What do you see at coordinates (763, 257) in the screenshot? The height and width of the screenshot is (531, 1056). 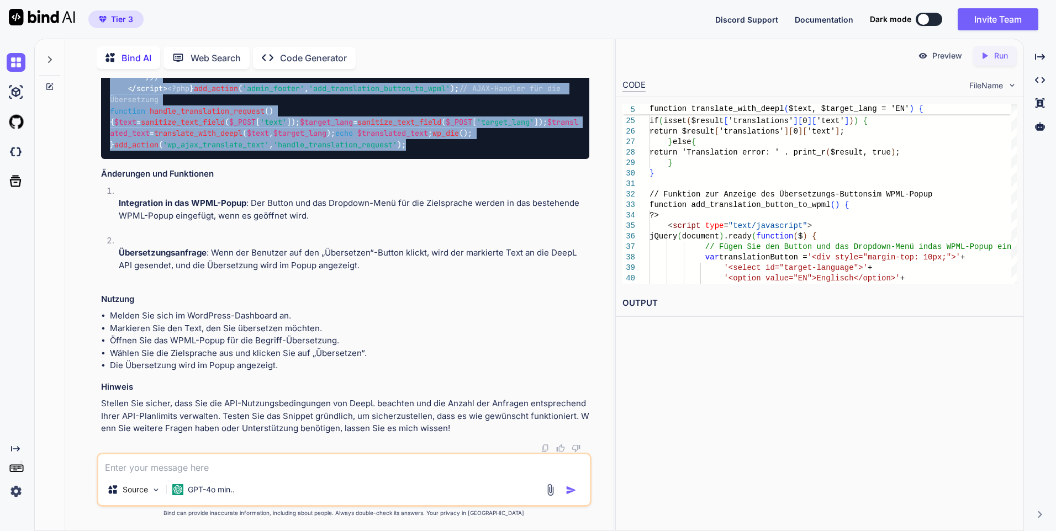 I see `span: translationButton =` at bounding box center [763, 257].